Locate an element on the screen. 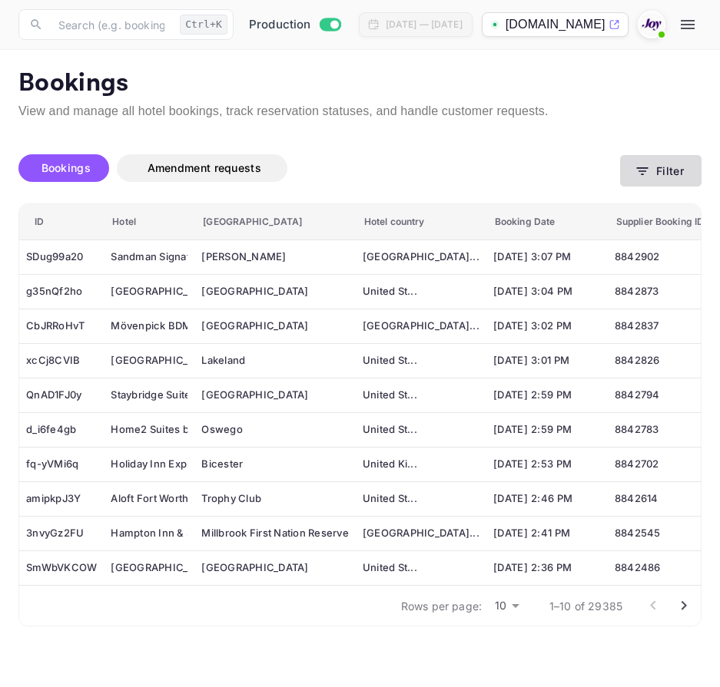  div: QnAD1FJ0y is located at coordinates (61, 395).